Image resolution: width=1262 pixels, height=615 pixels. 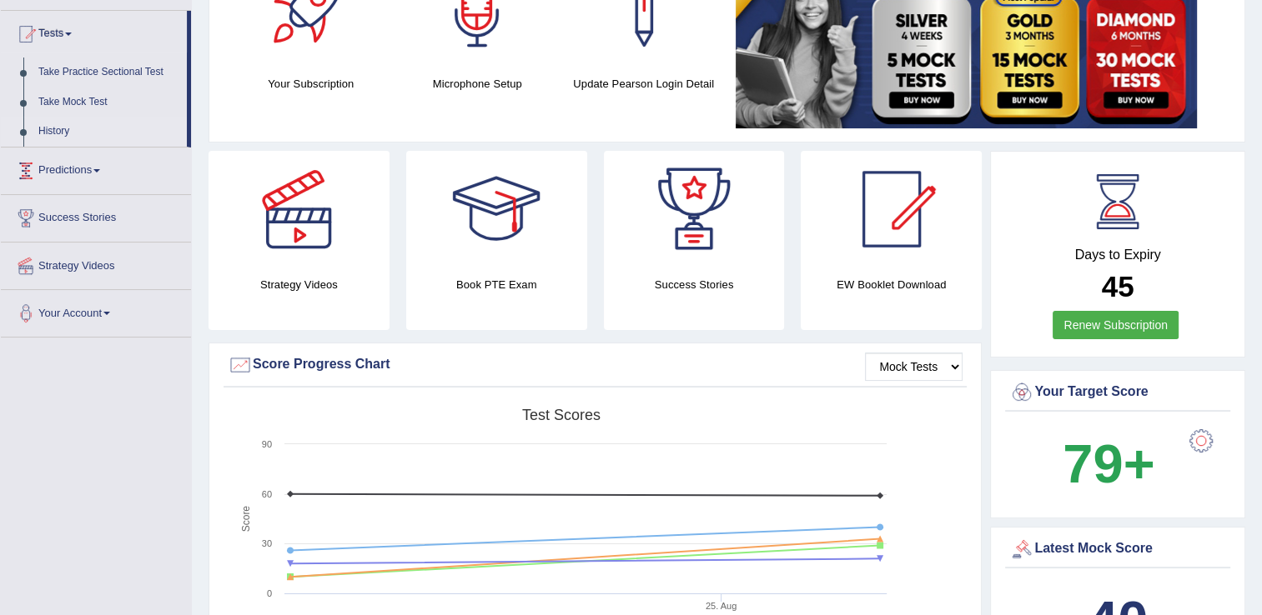 What do you see at coordinates (267, 544) in the screenshot?
I see `text: 30` at bounding box center [267, 544].